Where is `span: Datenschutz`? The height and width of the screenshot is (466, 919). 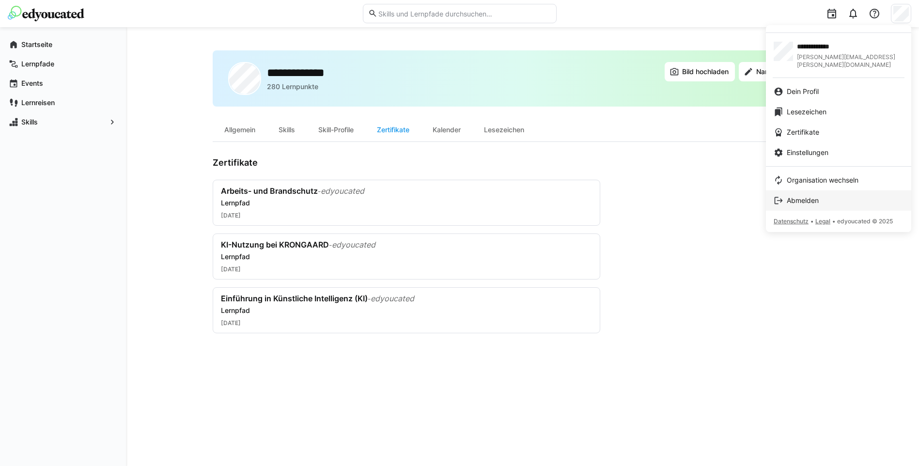
span: Datenschutz is located at coordinates (791, 221).